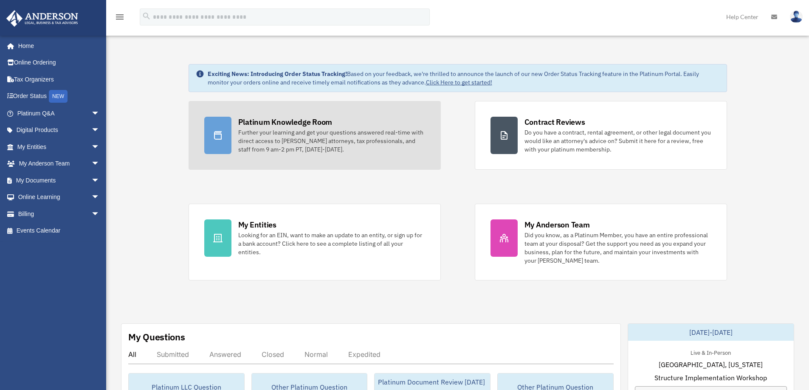 Image resolution: width=809 pixels, height=390 pixels. I want to click on a: Platinum Q&Aarrow_drop_down, so click(59, 113).